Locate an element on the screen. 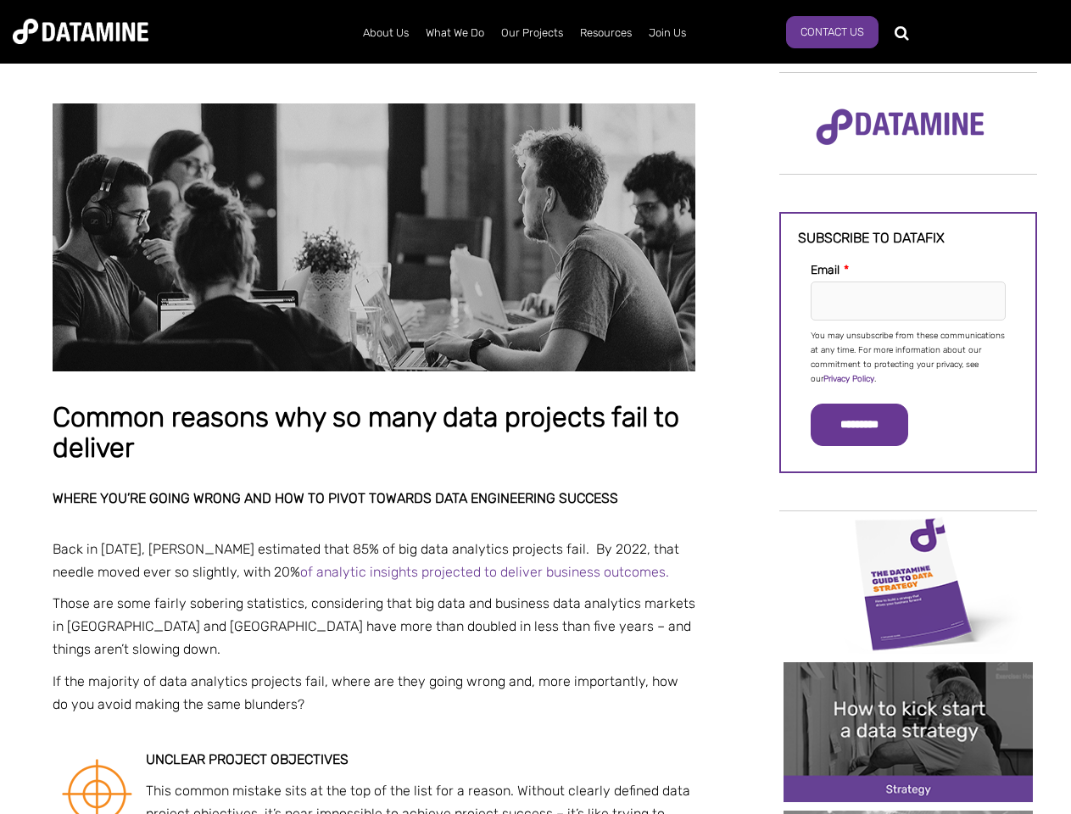 The image size is (1071, 814). h1: Common reasons why so many data projects fail to deliver is located at coordinates (374, 432).